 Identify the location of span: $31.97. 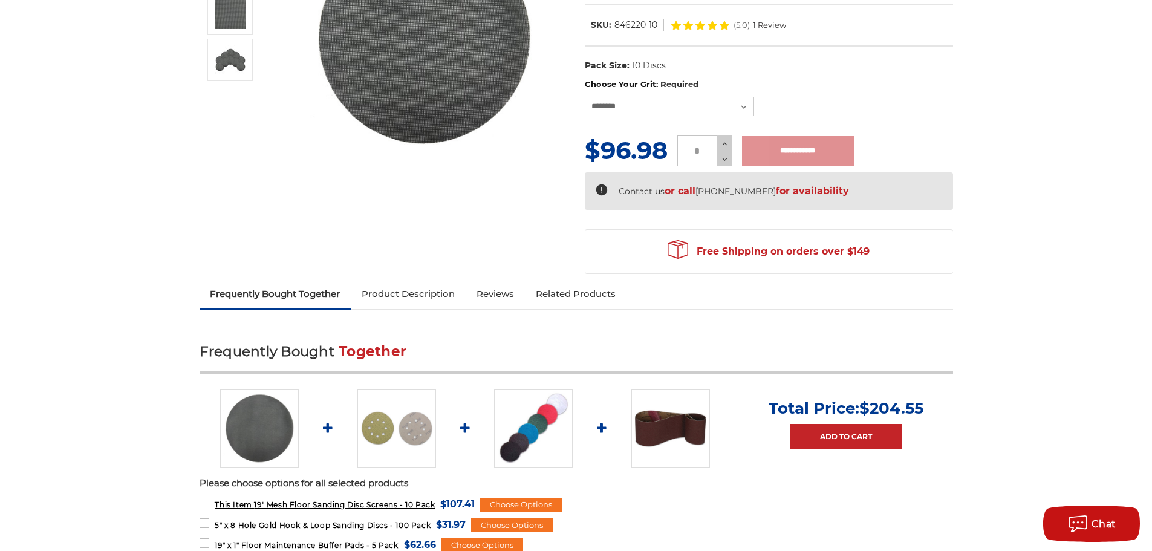
(451, 524).